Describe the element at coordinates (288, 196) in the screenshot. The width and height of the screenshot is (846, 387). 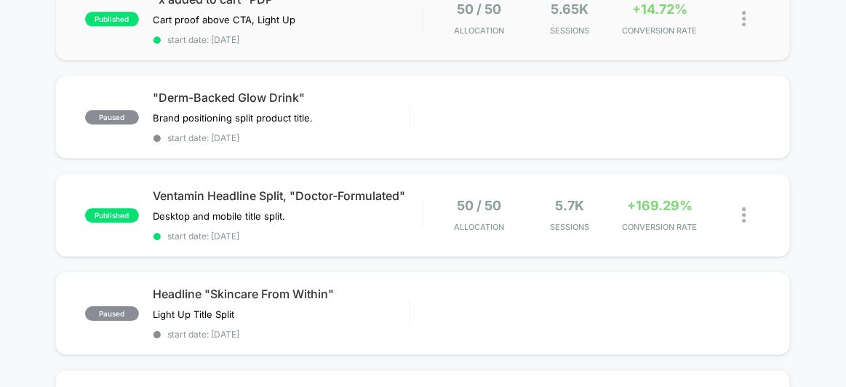
I see `span: Ventamin Headline Split, "Doctor-Formulated"` at that location.